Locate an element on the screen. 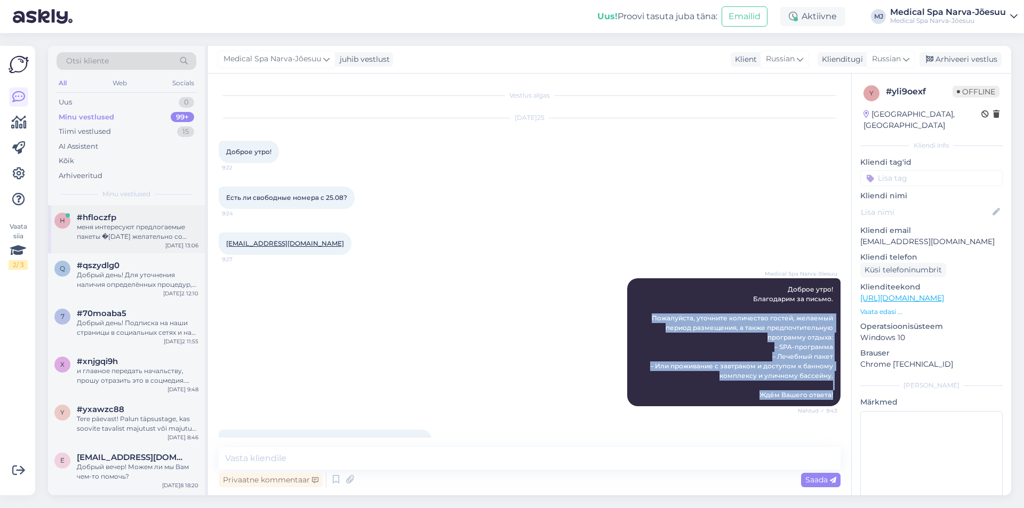 The image size is (1024, 508). p: Operatsioonisüsteem is located at coordinates (932, 327).